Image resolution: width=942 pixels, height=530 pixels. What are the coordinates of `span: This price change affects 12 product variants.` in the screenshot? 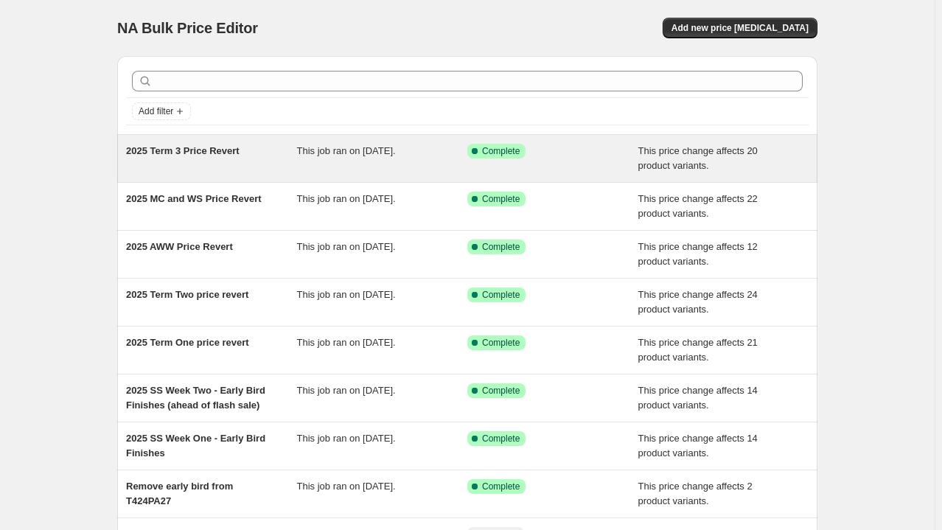 It's located at (698, 254).